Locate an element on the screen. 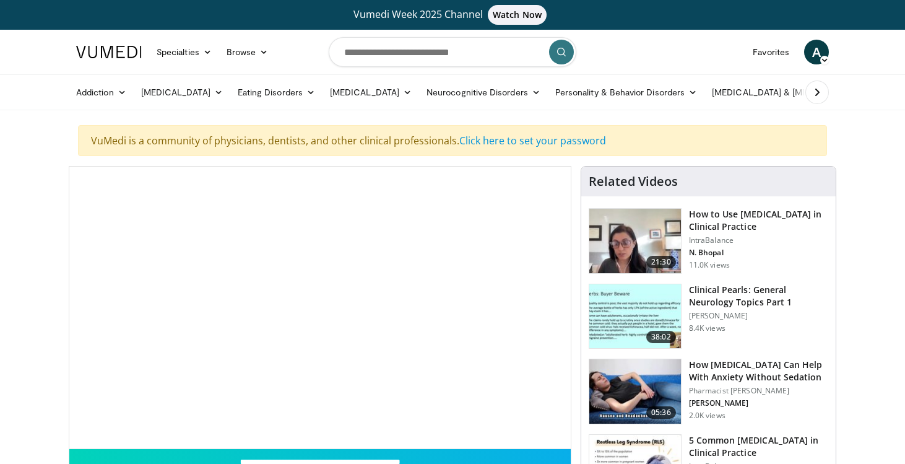 This screenshot has width=905, height=464. a: Addiction is located at coordinates (101, 92).